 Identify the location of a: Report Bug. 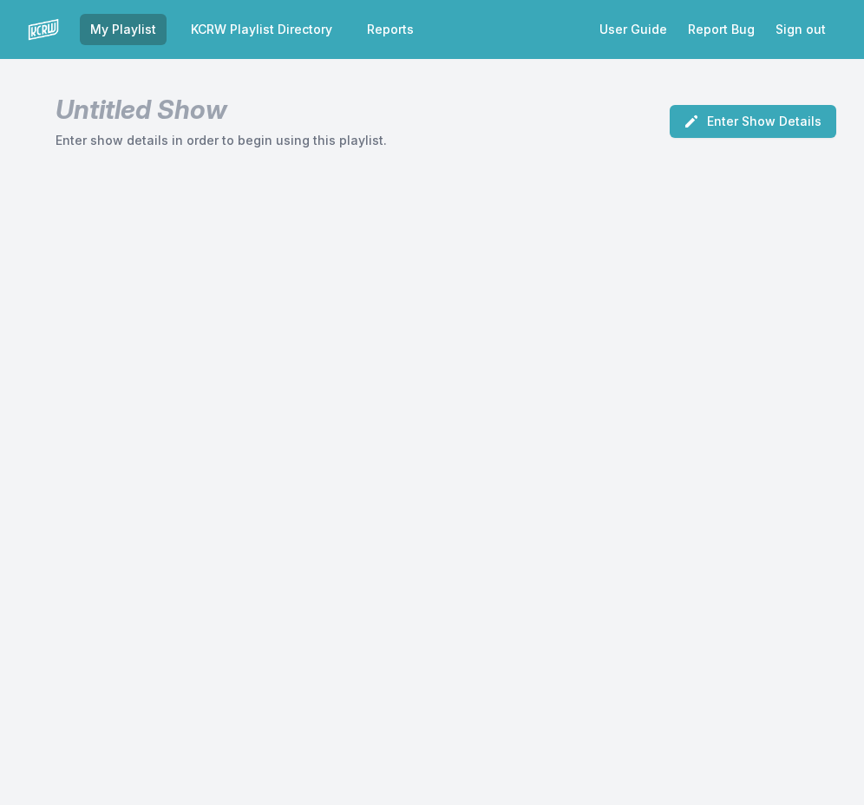
(721, 29).